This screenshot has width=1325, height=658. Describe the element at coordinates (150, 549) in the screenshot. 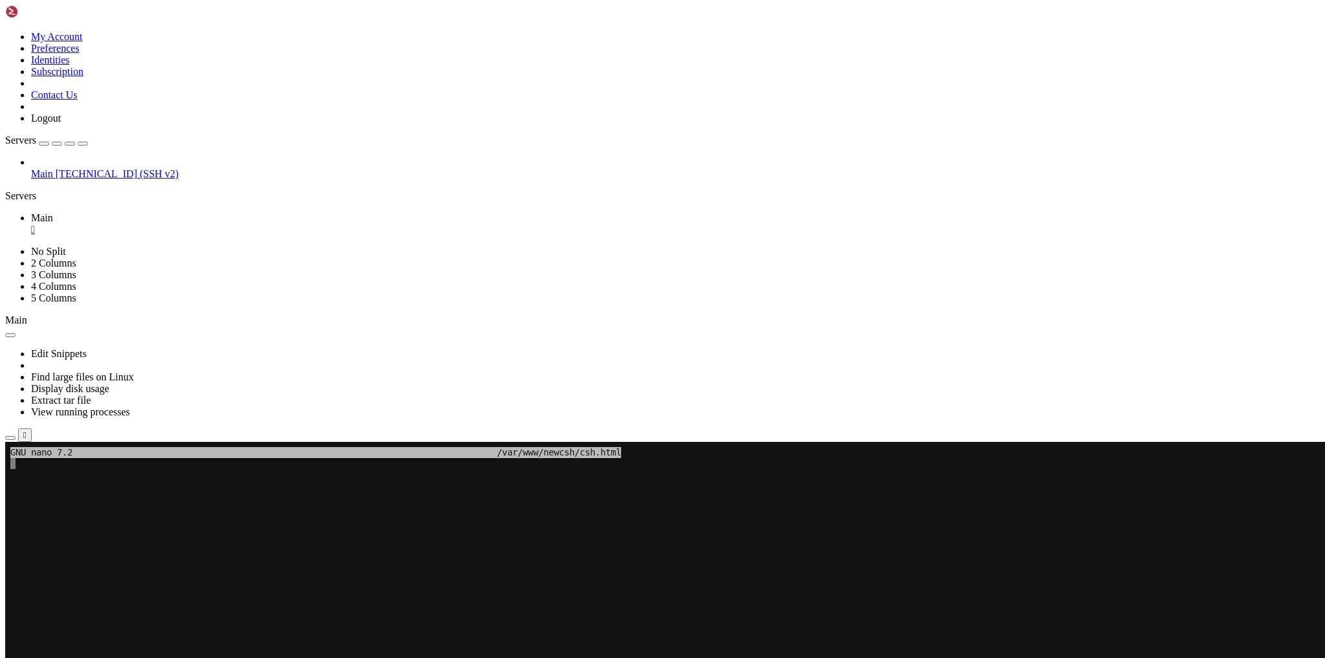

I see `span: ^K` at that location.